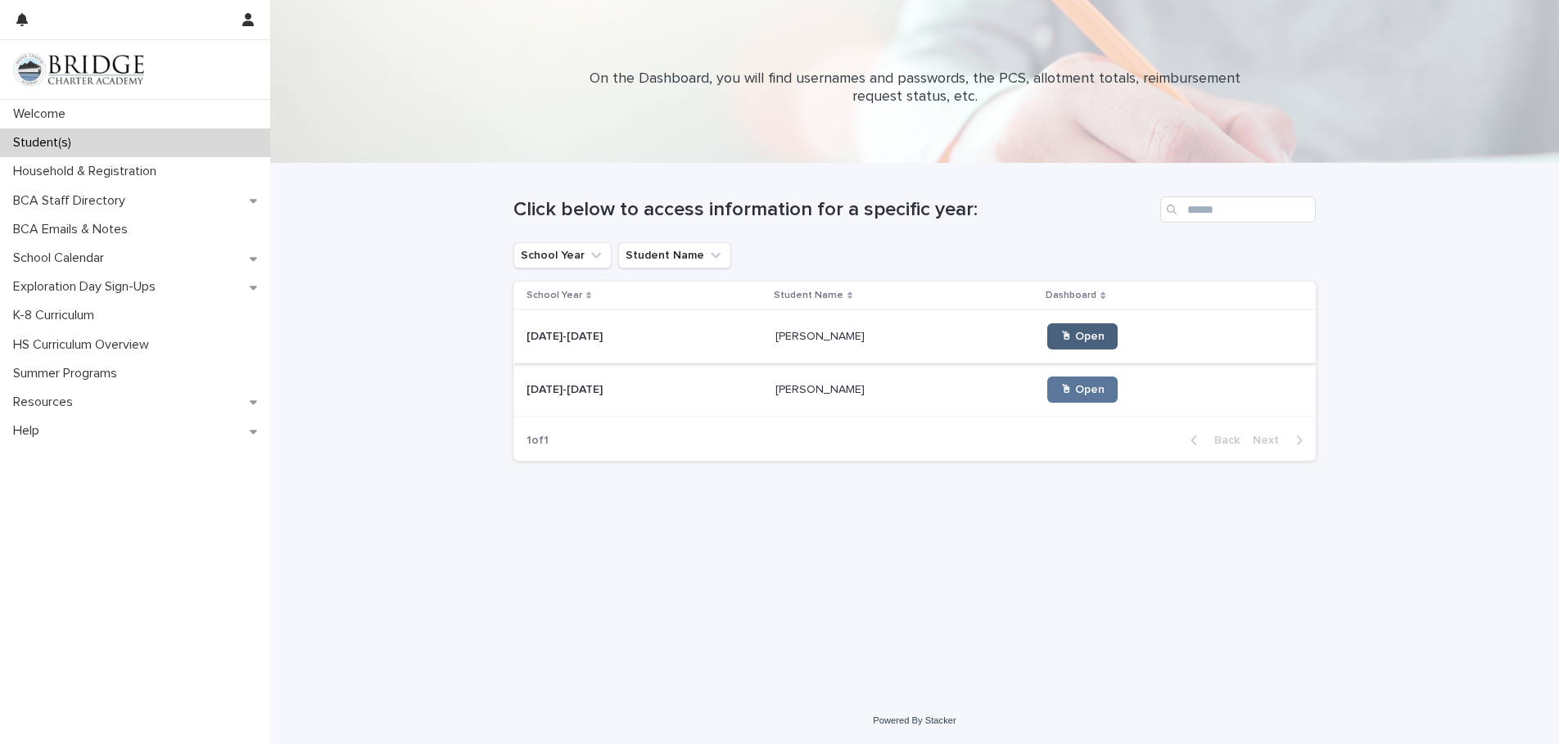  Describe the element at coordinates (914, 721) in the screenshot. I see `a: Powered By Stacker` at that location.